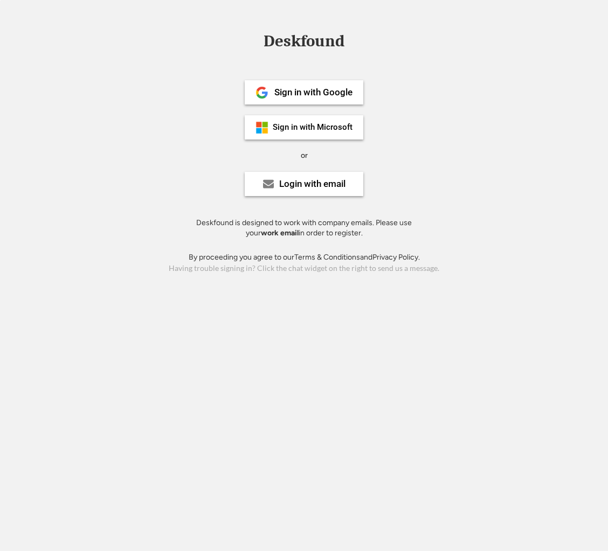 This screenshot has width=608, height=551. Describe the element at coordinates (312, 184) in the screenshot. I see `div: Login with email` at that location.